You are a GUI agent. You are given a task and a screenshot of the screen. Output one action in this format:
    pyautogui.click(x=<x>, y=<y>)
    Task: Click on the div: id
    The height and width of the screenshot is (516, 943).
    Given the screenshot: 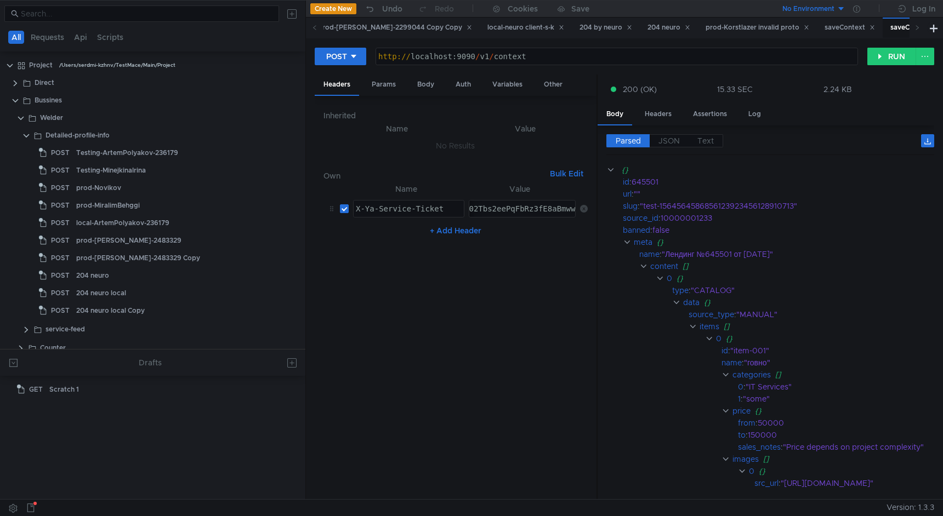 What is the action you would take?
    pyautogui.click(x=626, y=182)
    